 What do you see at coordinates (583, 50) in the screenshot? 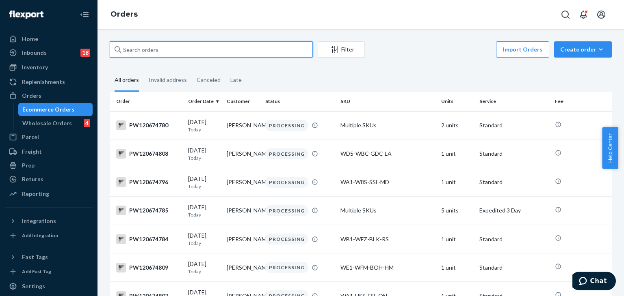
I see `button: Create order` at bounding box center [583, 50].